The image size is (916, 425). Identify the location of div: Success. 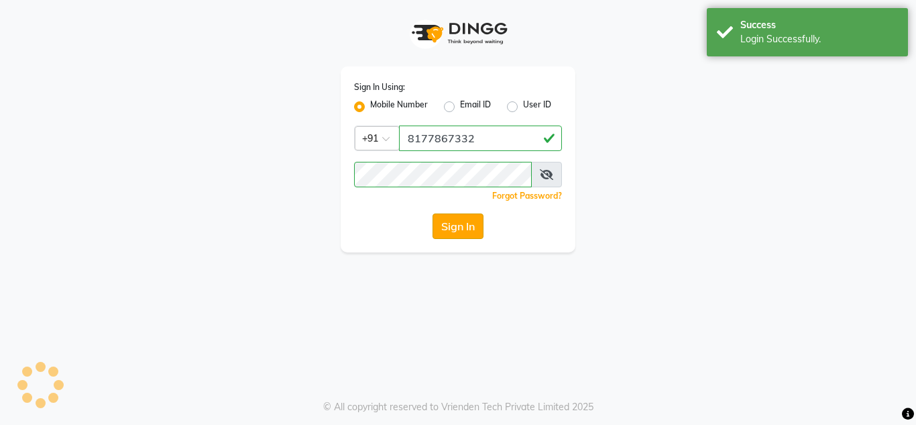
(819, 25).